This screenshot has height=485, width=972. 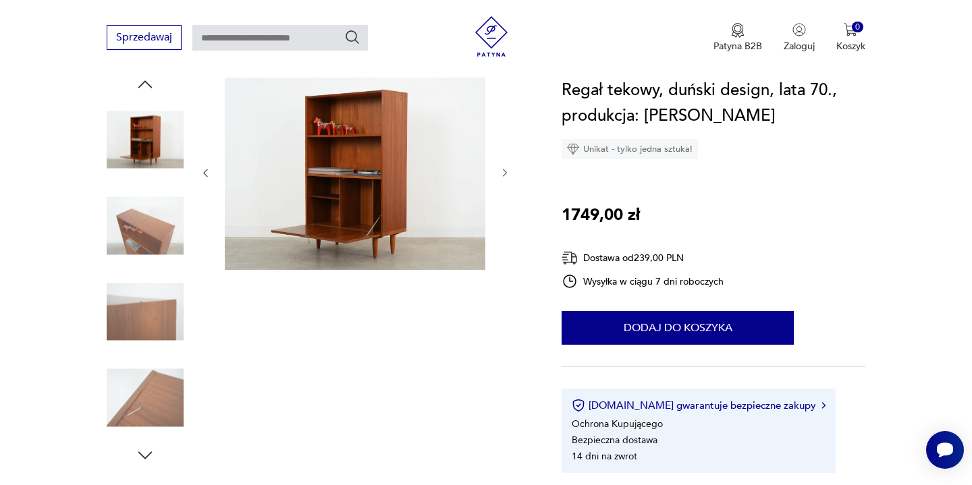 What do you see at coordinates (850, 30) in the screenshot?
I see `img: Ikona koszyka` at bounding box center [850, 30].